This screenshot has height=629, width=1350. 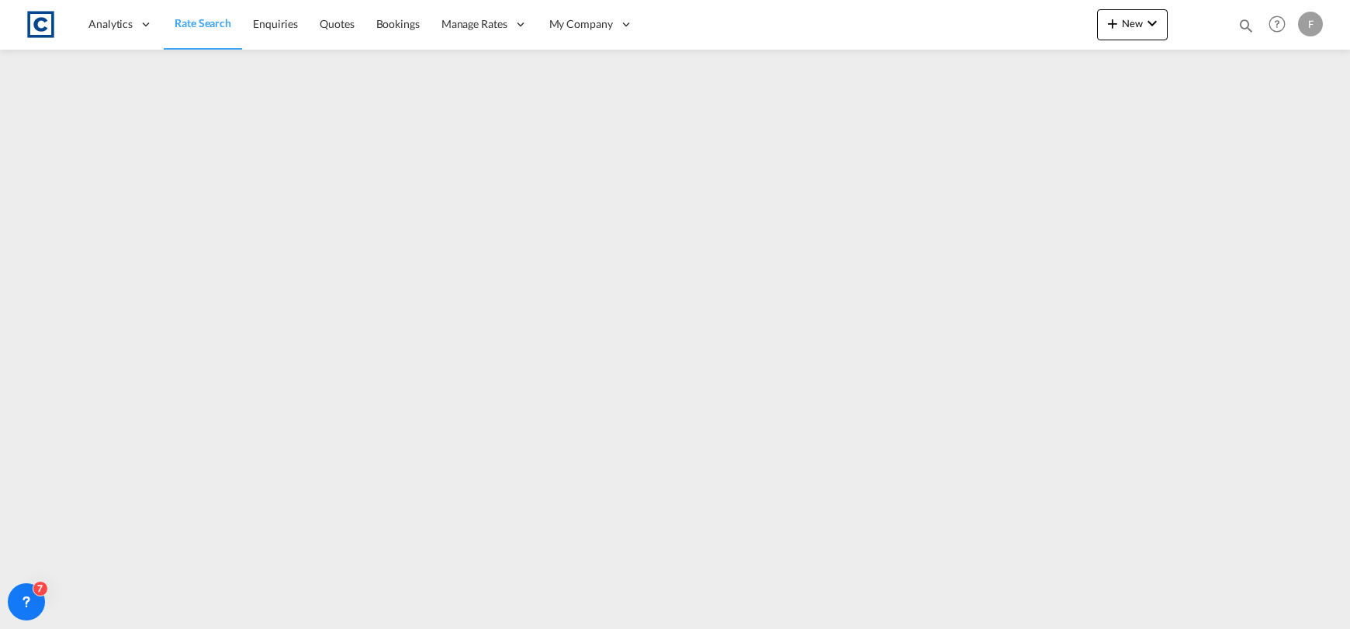 What do you see at coordinates (1311, 24) in the screenshot?
I see `div: F` at bounding box center [1311, 24].